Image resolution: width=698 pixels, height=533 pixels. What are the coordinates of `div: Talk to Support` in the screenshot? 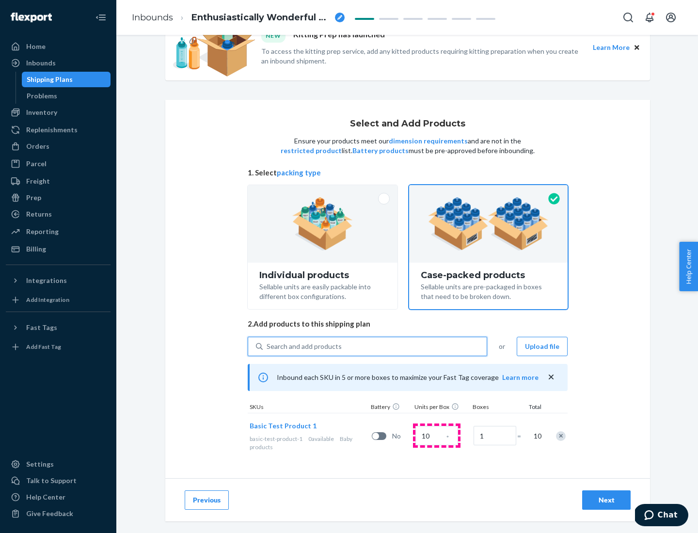 It's located at (51, 481).